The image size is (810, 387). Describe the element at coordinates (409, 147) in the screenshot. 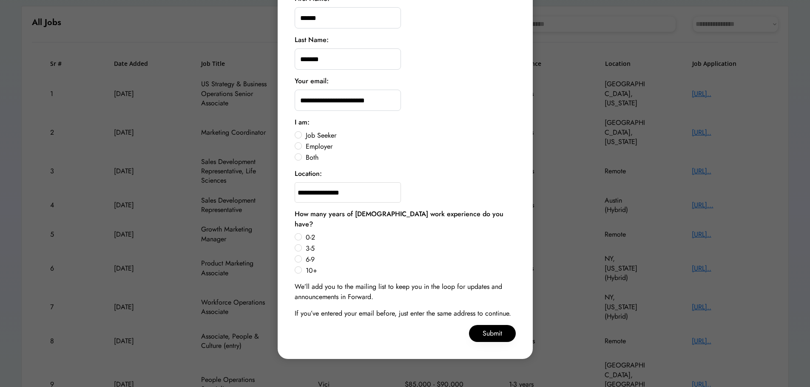

I see `label: Employer` at that location.